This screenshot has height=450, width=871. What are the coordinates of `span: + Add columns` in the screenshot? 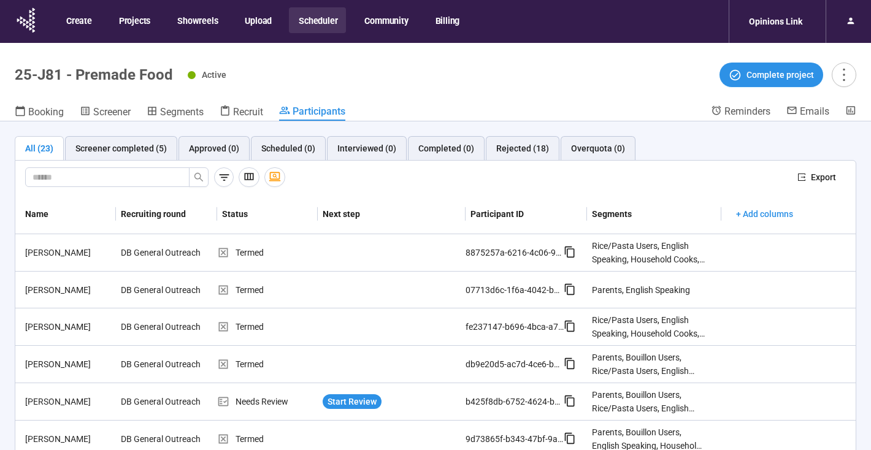 It's located at (764, 214).